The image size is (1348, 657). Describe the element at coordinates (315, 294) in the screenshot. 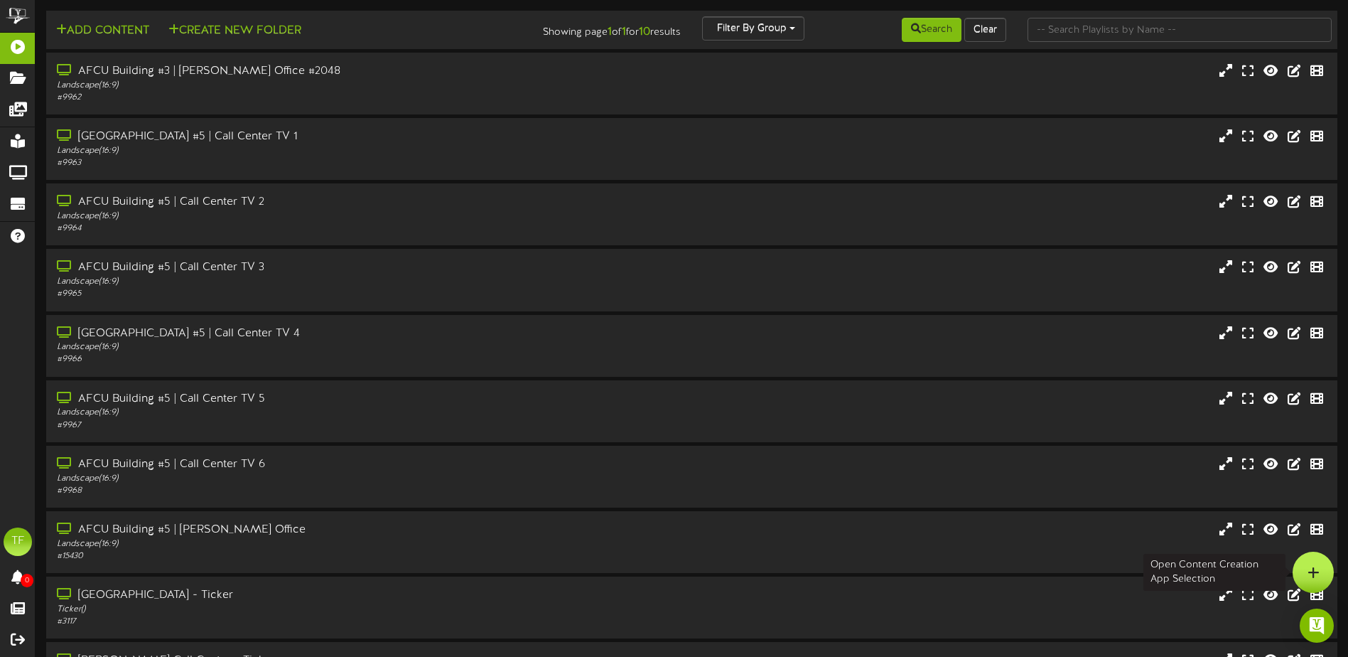

I see `div: # 9965` at that location.